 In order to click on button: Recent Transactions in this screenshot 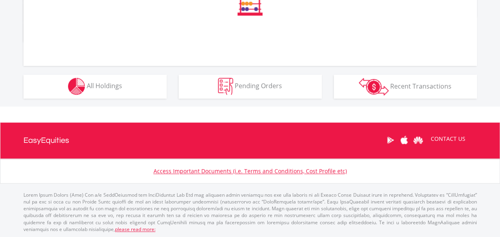, I will do `click(406, 86)`.